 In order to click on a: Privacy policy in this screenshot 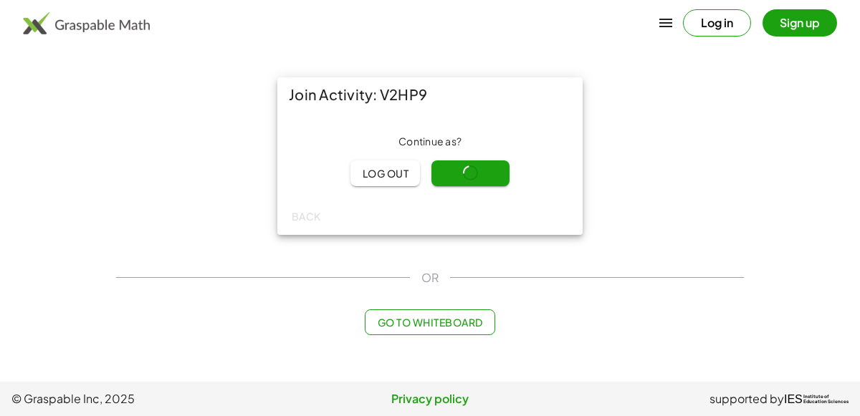, I will do `click(429, 399)`.